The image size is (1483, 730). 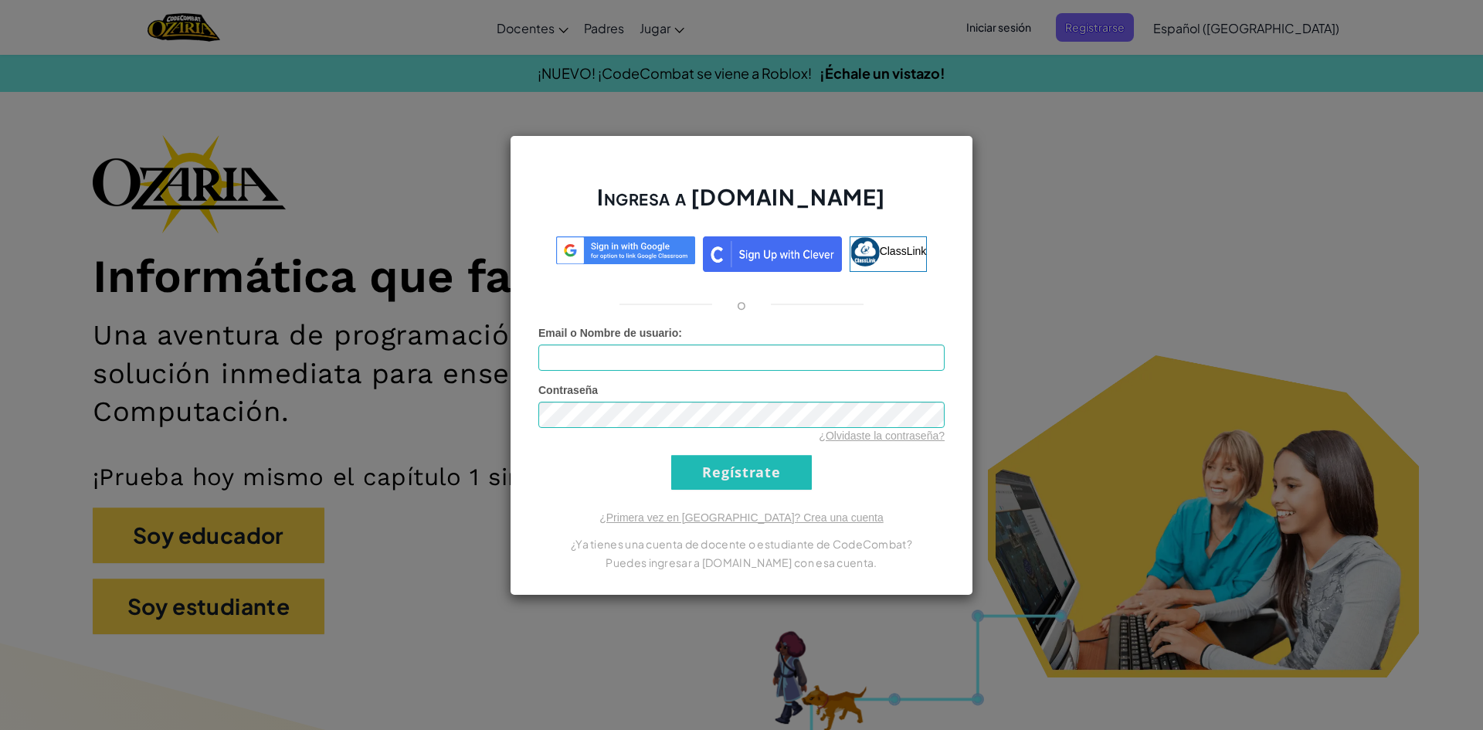 What do you see at coordinates (865, 252) in the screenshot?
I see `img: classlink-logo-small.png` at bounding box center [865, 252].